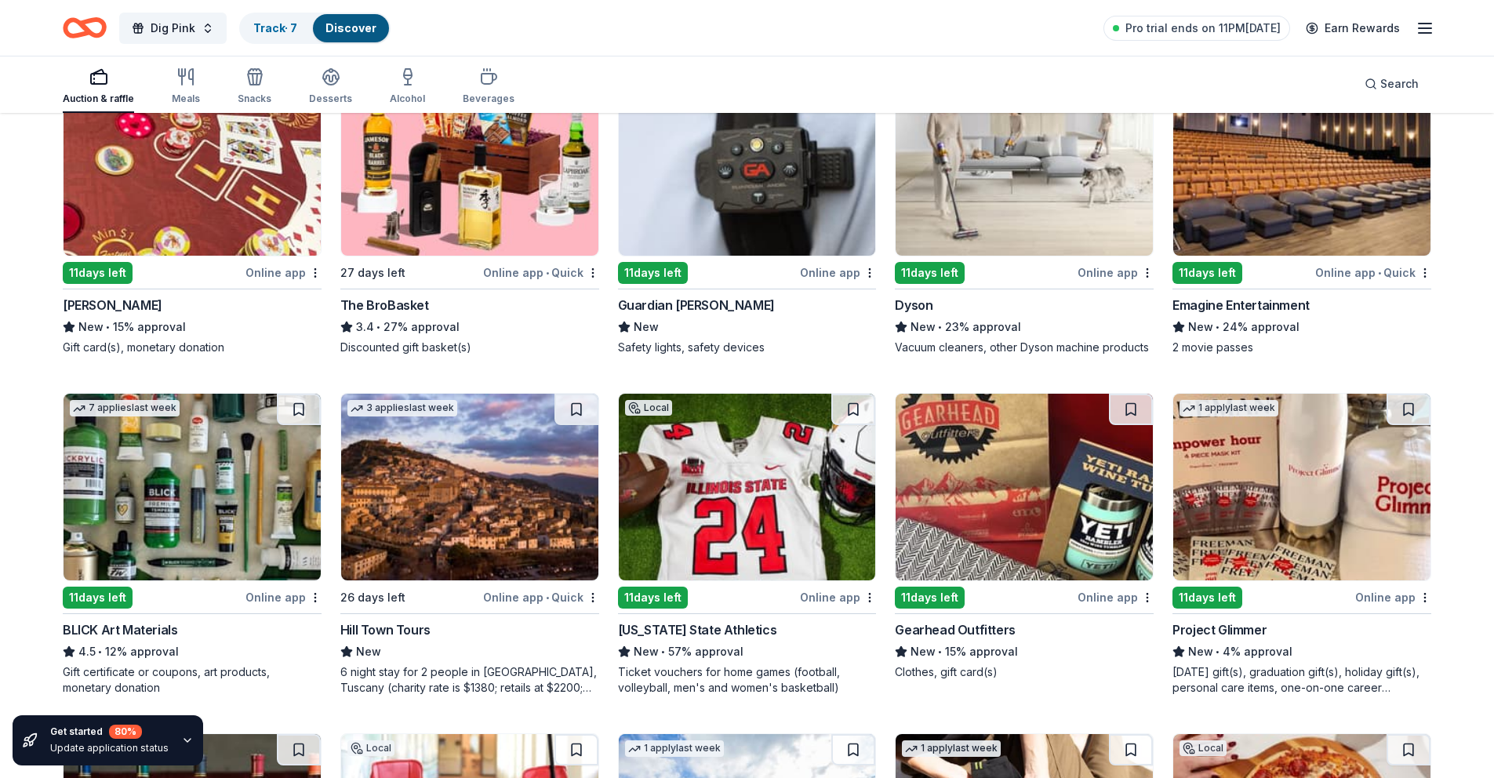  Describe the element at coordinates (85, 27) in the screenshot. I see `a: Home` at that location.